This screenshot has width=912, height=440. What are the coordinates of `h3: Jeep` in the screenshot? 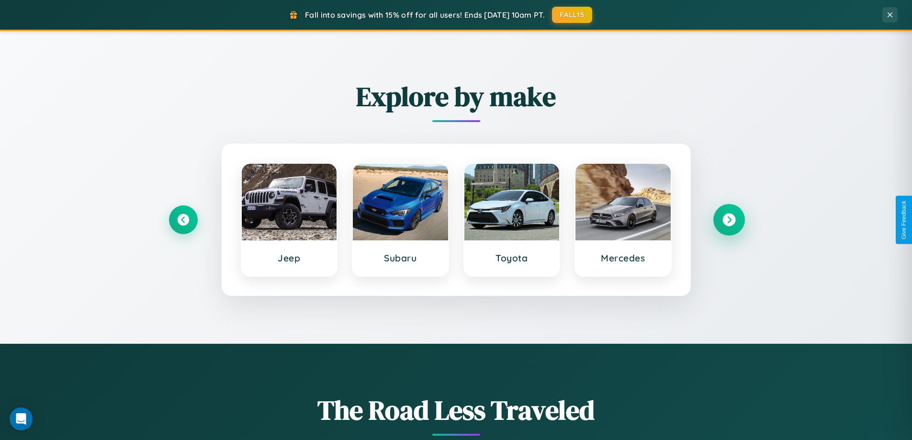 It's located at (289, 258).